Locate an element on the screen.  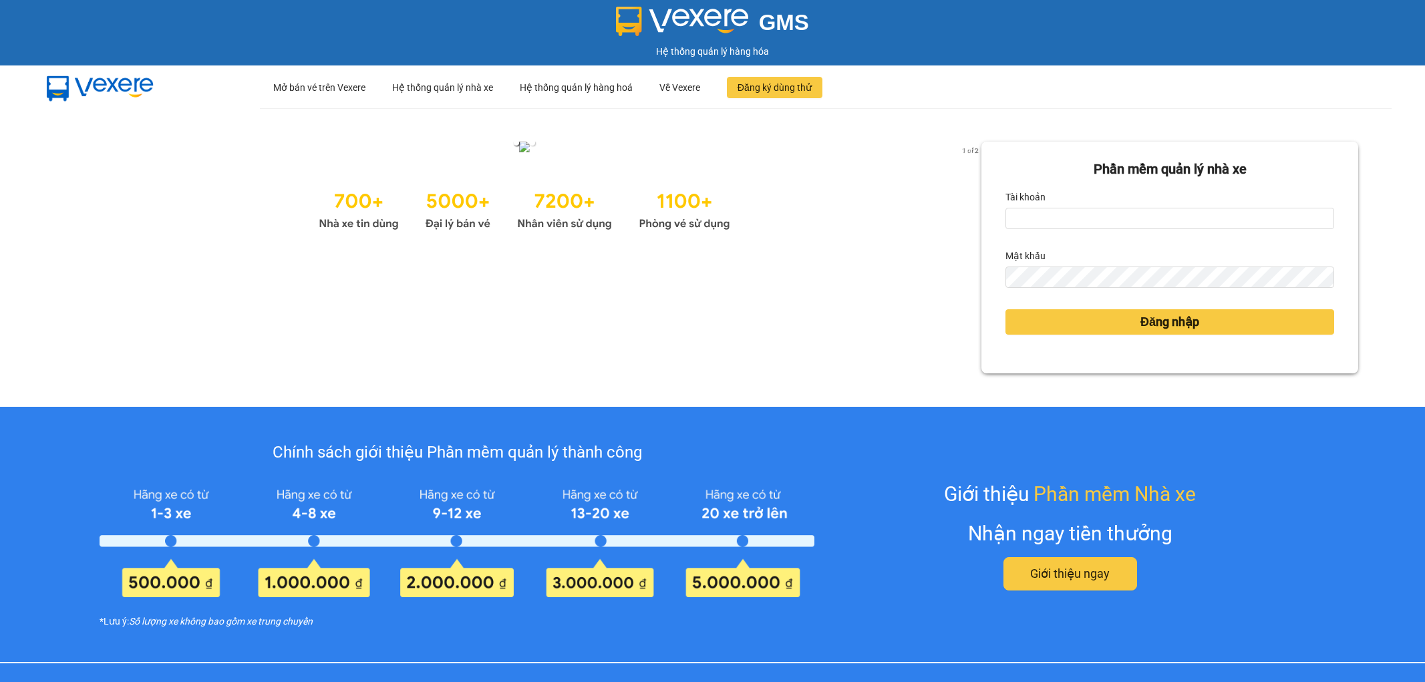
div: Nhận ngay tiền thưởng is located at coordinates (1071, 533).